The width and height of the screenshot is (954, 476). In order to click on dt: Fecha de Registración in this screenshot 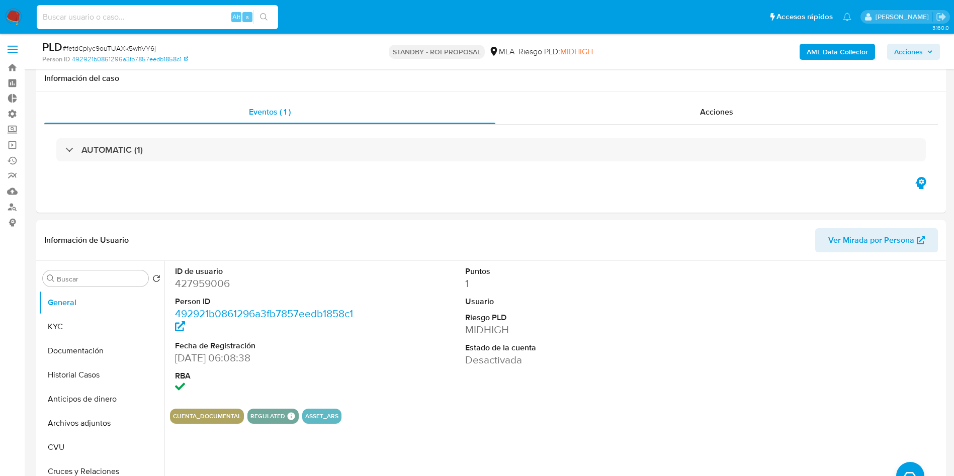, I will do `click(266, 346)`.